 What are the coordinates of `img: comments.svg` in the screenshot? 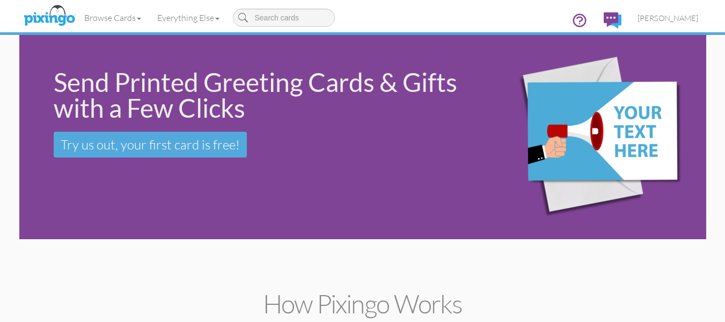 It's located at (612, 20).